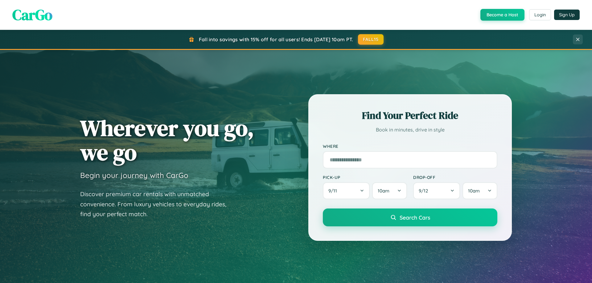  I want to click on span: 9 / 12, so click(425, 191).